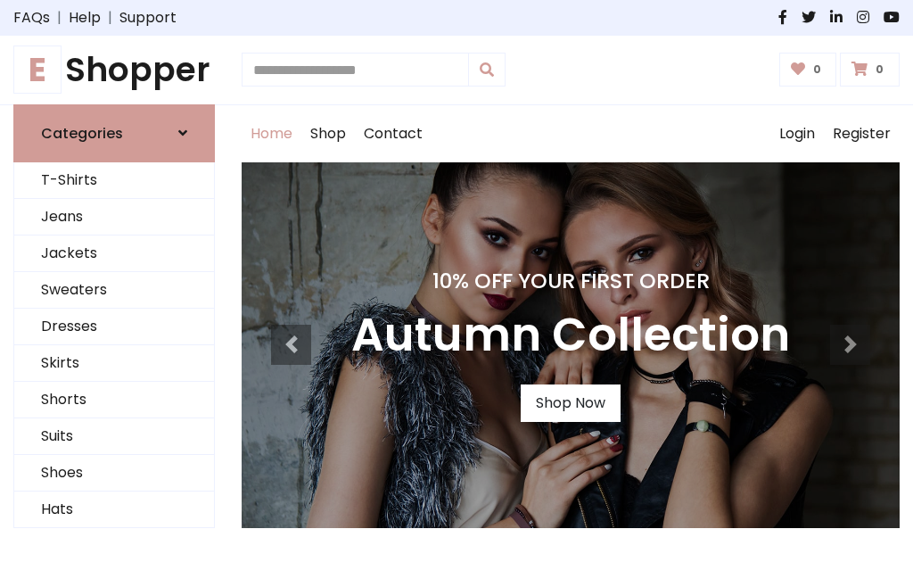 The height and width of the screenshot is (587, 913). Describe the element at coordinates (114, 217) in the screenshot. I see `a: Jeans` at that location.